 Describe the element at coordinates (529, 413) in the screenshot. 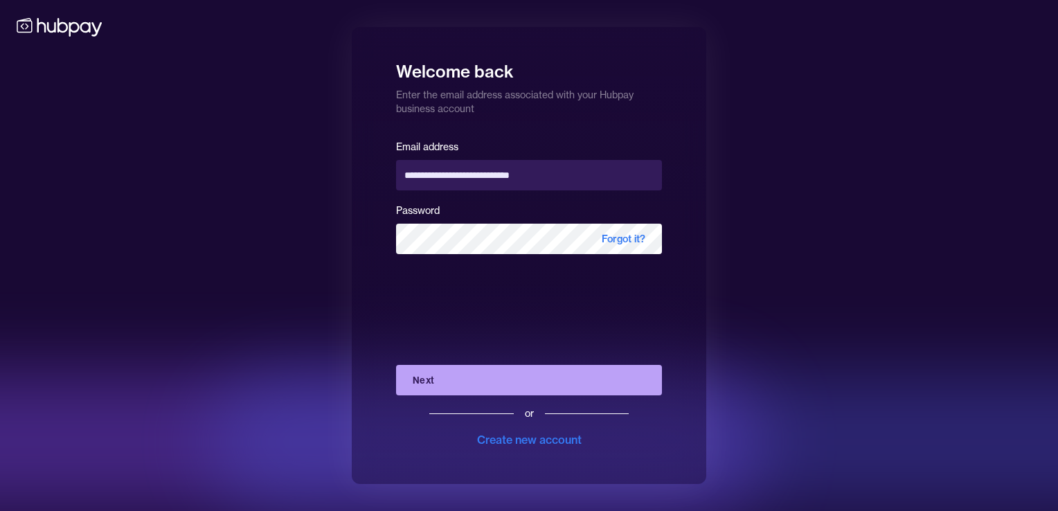

I see `div: or` at that location.